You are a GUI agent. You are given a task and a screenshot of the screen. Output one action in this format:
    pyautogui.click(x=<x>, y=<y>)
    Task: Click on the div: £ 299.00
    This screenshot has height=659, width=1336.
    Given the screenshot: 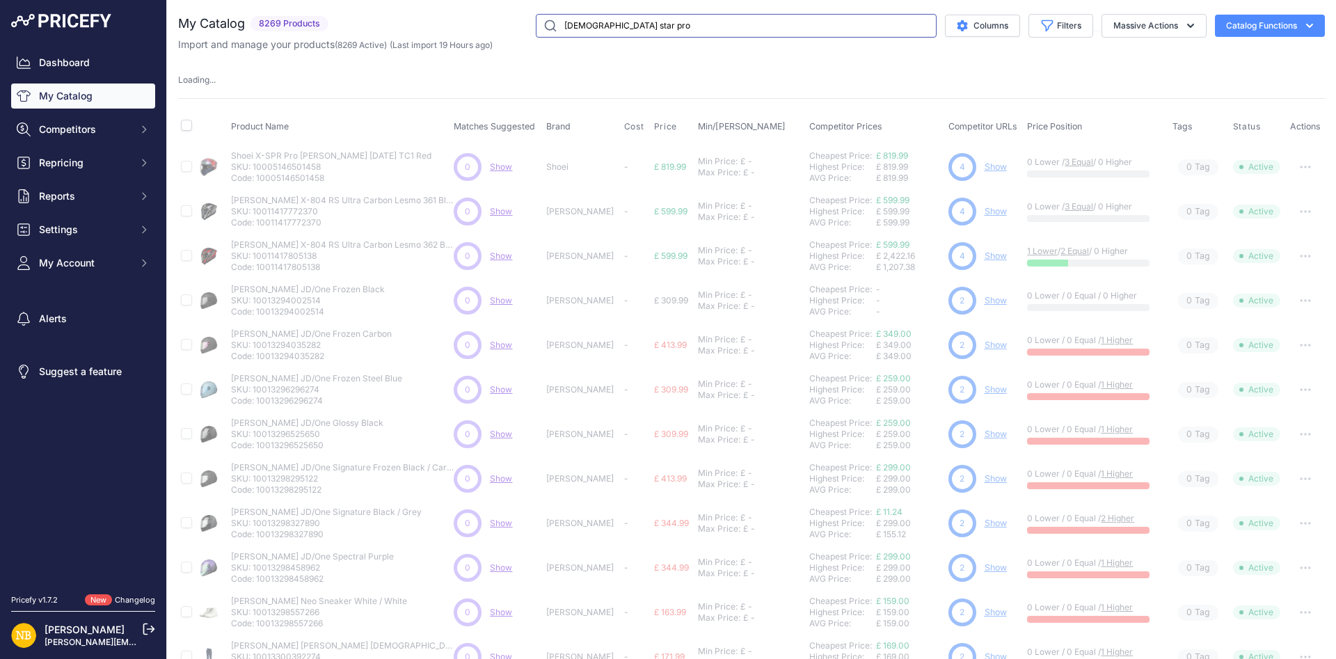 What is the action you would take?
    pyautogui.click(x=910, y=490)
    